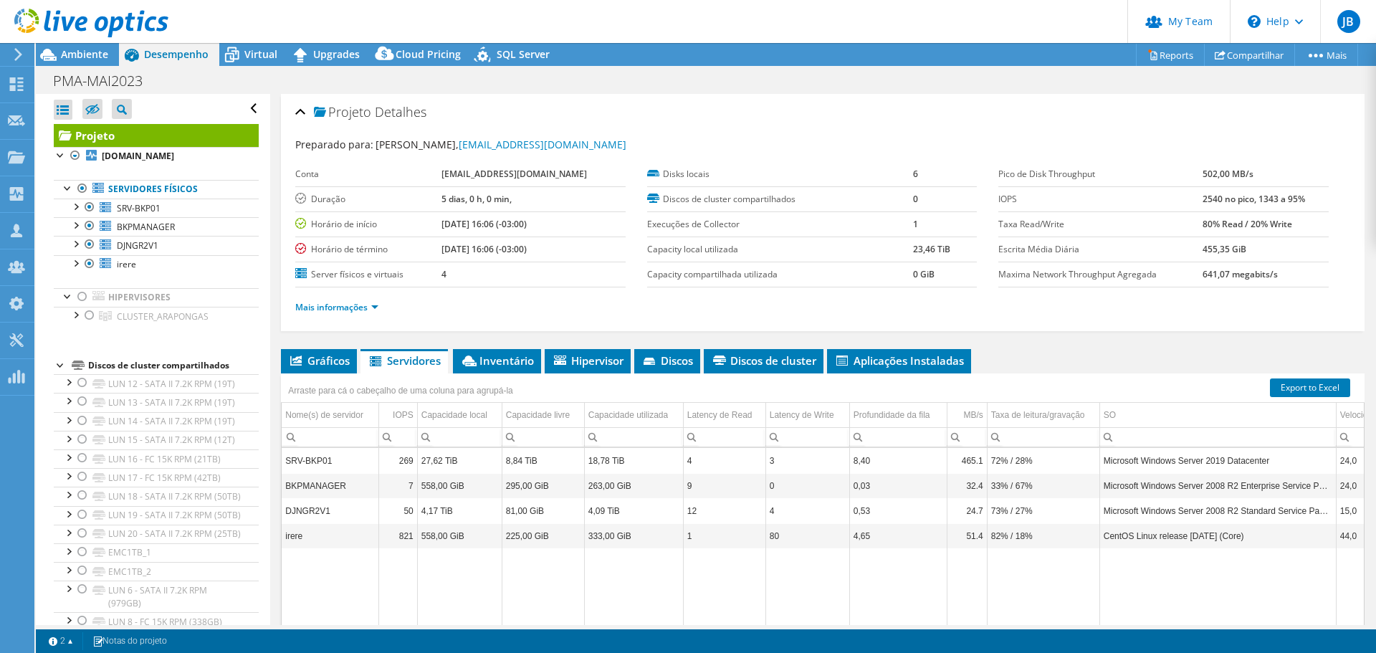 This screenshot has width=1376, height=653. Describe the element at coordinates (404, 360) in the screenshot. I see `span: Servidores` at that location.